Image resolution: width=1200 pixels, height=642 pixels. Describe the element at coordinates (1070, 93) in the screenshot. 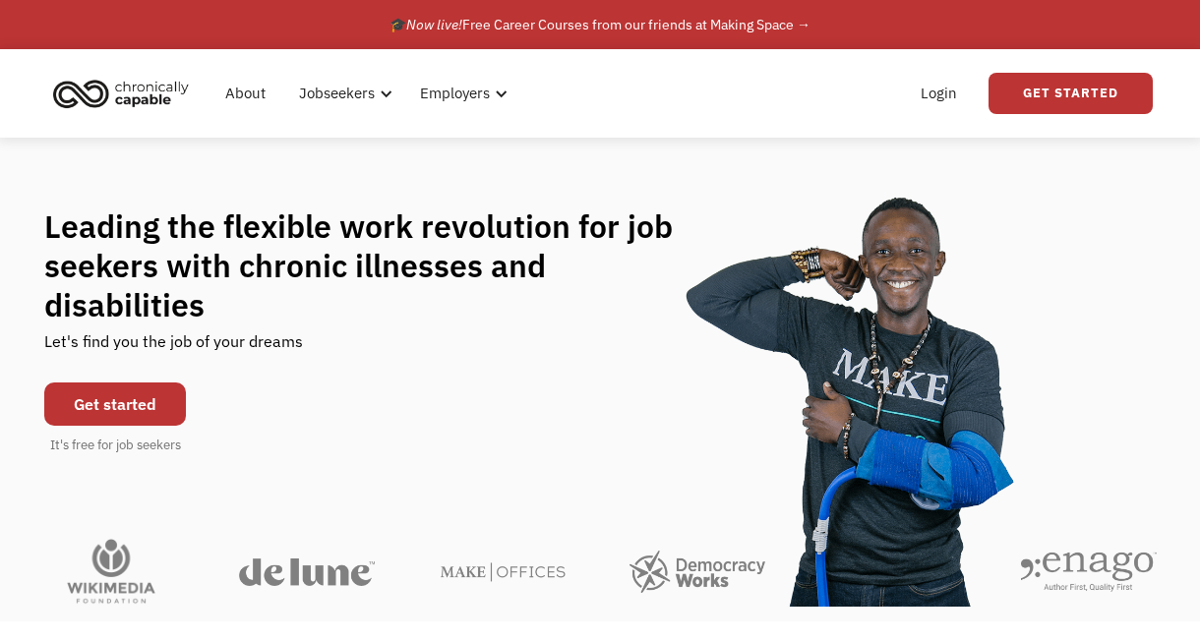

I see `a: Get Started` at that location.